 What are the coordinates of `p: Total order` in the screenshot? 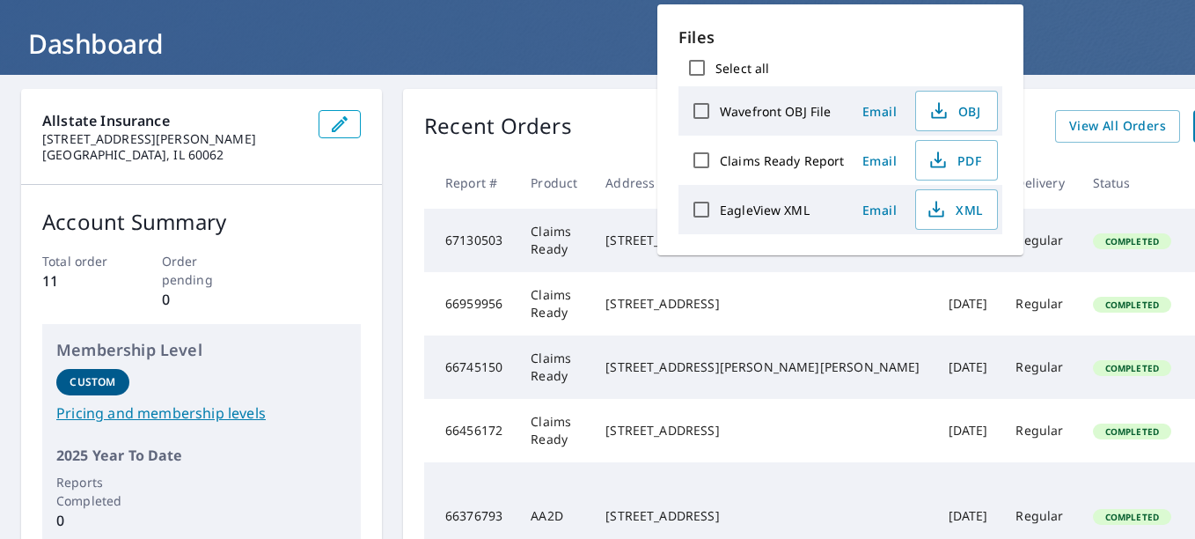 It's located at (82, 261).